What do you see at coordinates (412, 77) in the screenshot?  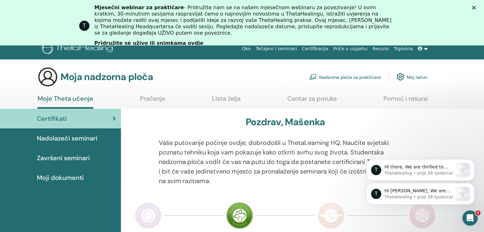 I see `a: Moj račun` at bounding box center [412, 77].